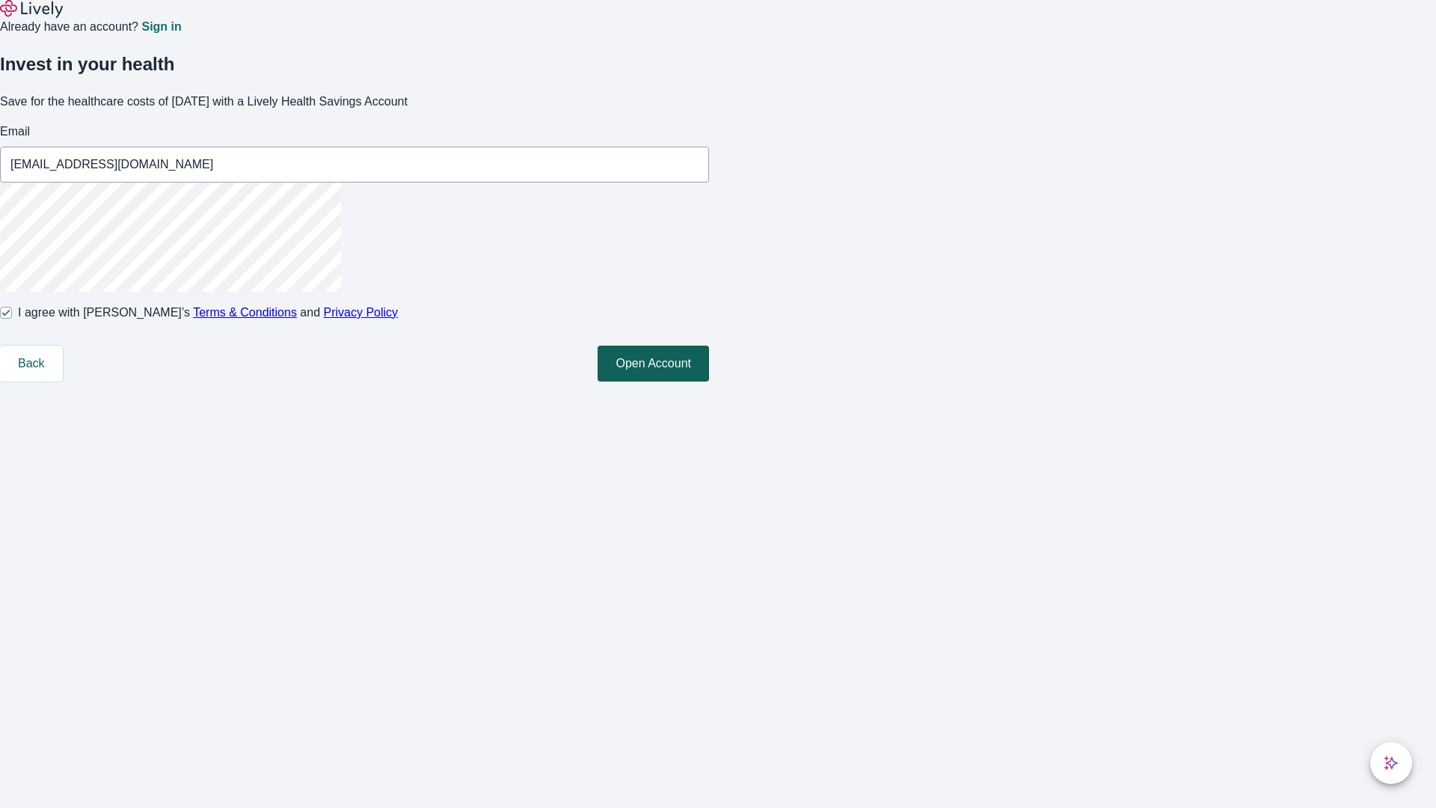 The height and width of the screenshot is (808, 1436). I want to click on button: chat, so click(1391, 763).